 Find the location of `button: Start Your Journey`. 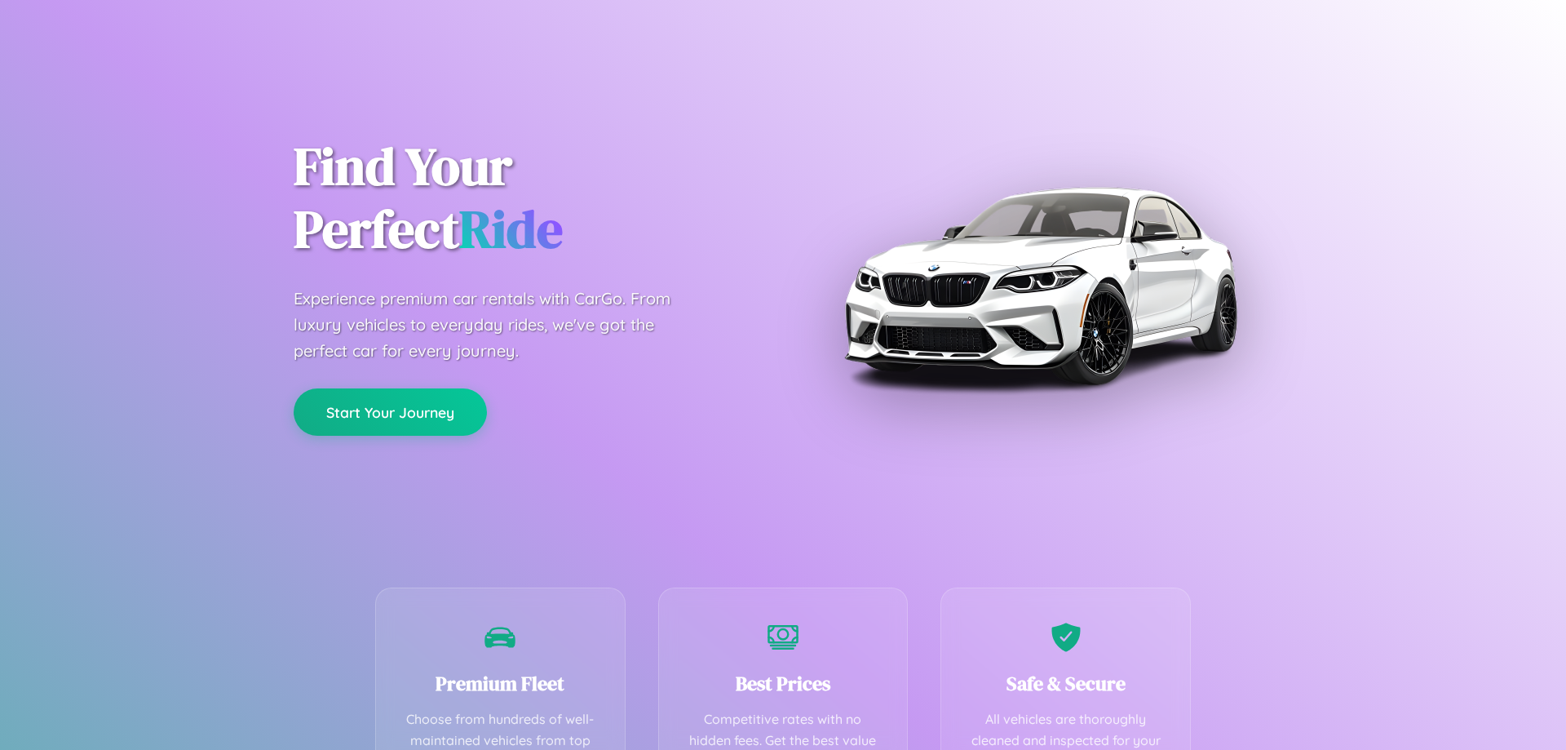

button: Start Your Journey is located at coordinates (390, 412).